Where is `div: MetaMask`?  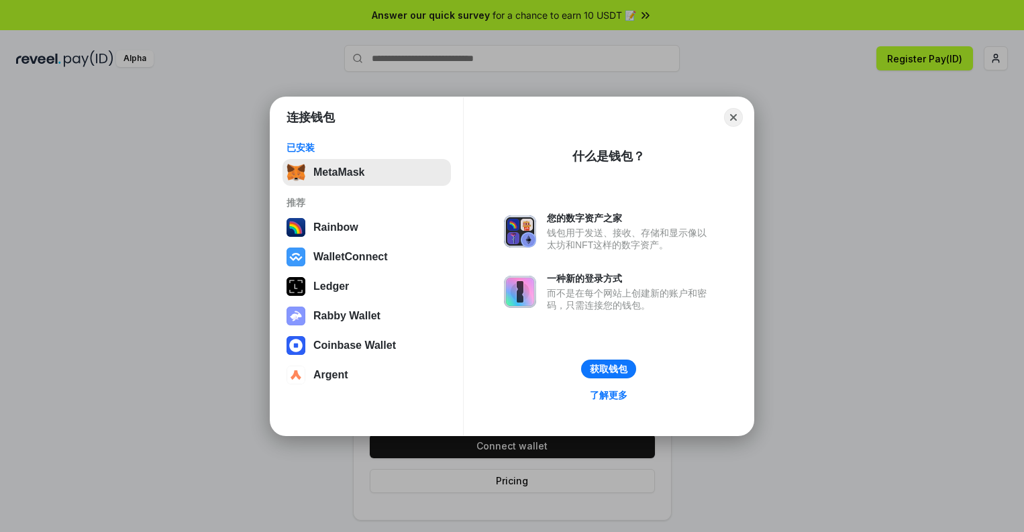
div: MetaMask is located at coordinates (339, 173).